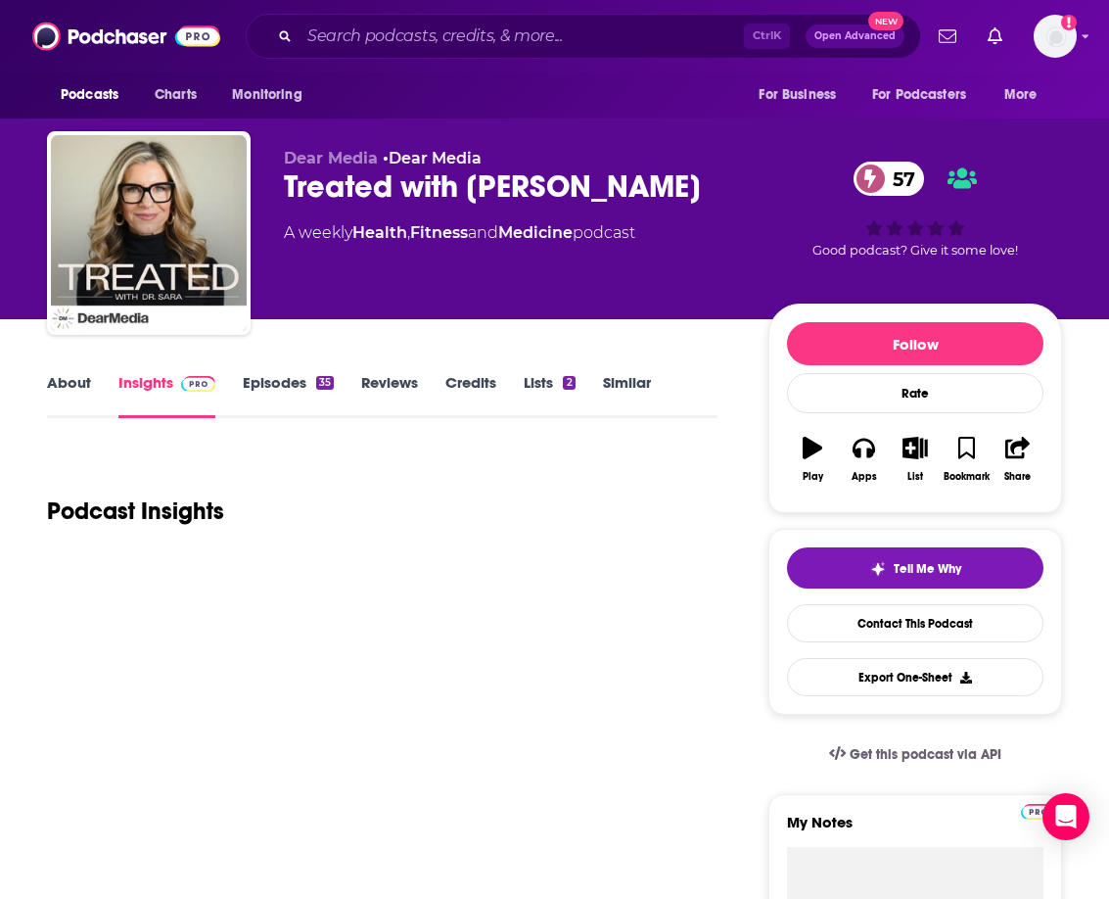 The width and height of the screenshot is (1109, 899). Describe the element at coordinates (69, 395) in the screenshot. I see `a: About` at that location.